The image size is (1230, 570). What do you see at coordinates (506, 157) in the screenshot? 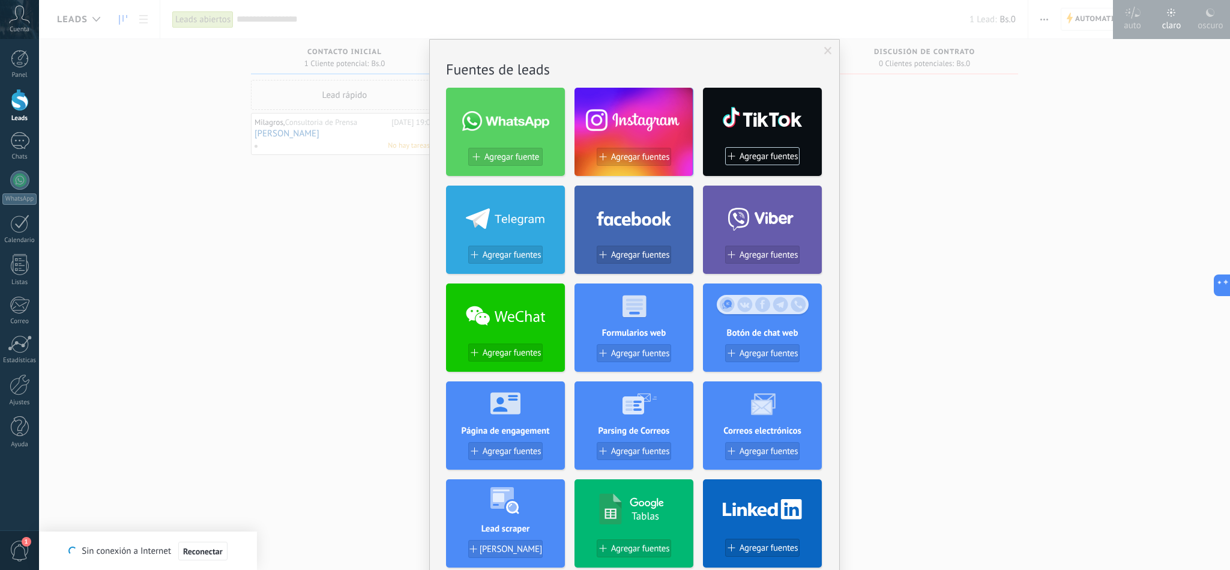
I see `button: Agregar fuente` at bounding box center [506, 157].